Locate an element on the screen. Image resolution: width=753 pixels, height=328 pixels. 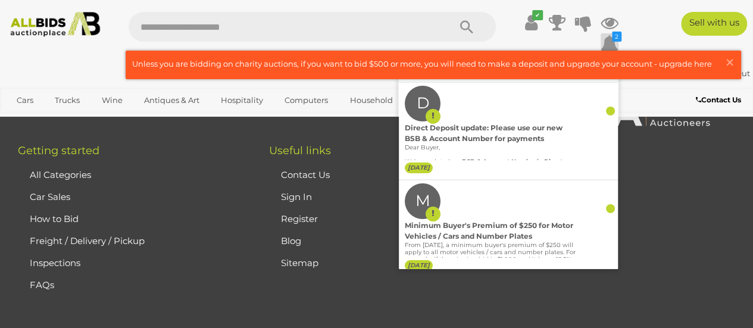
a: Sell with us is located at coordinates (714, 24).